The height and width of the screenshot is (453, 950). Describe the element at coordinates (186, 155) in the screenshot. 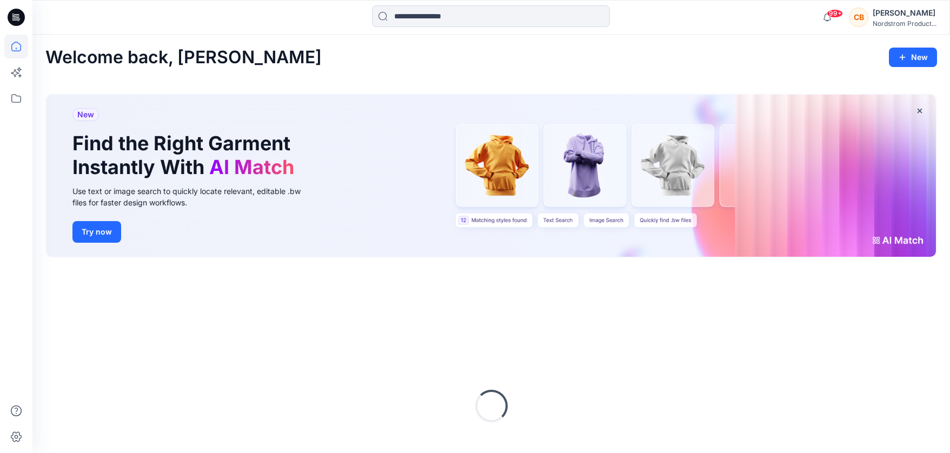

I see `h1: Find the Right Garment Instantly With` at that location.